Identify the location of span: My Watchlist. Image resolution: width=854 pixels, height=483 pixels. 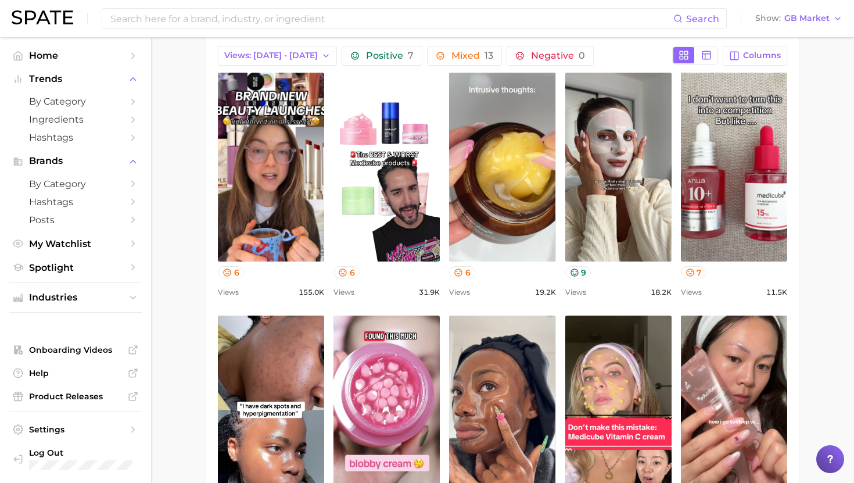
(76, 243).